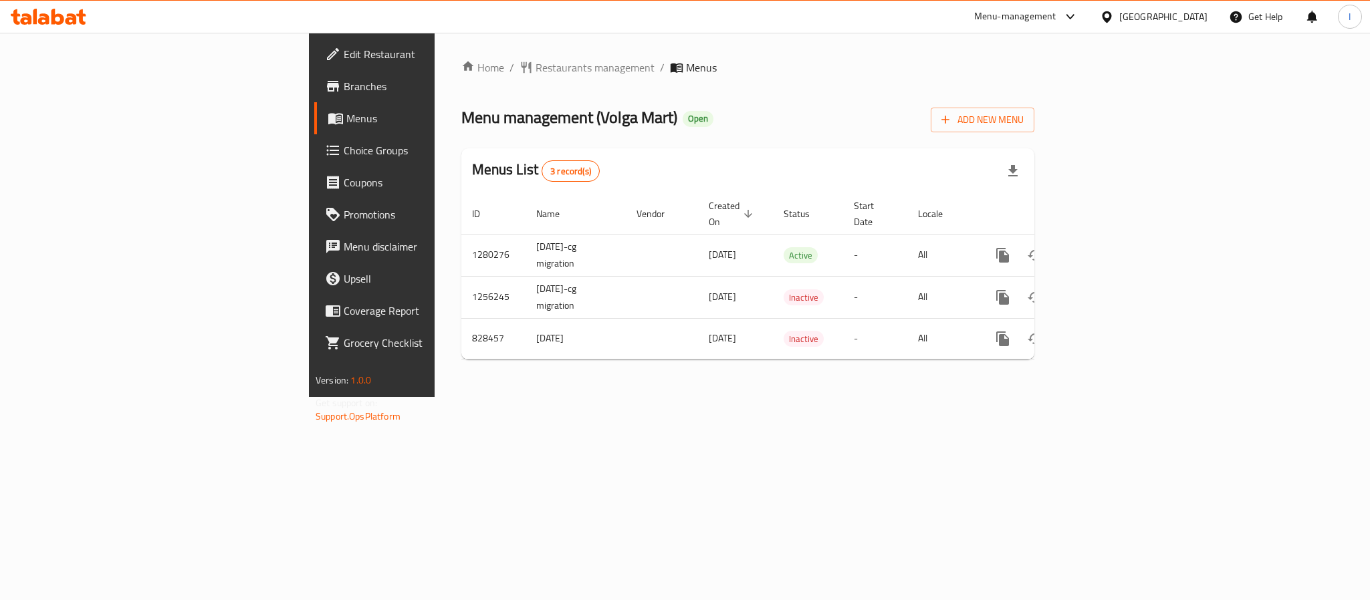 Image resolution: width=1370 pixels, height=600 pixels. I want to click on th: Actions, so click(1051, 214).